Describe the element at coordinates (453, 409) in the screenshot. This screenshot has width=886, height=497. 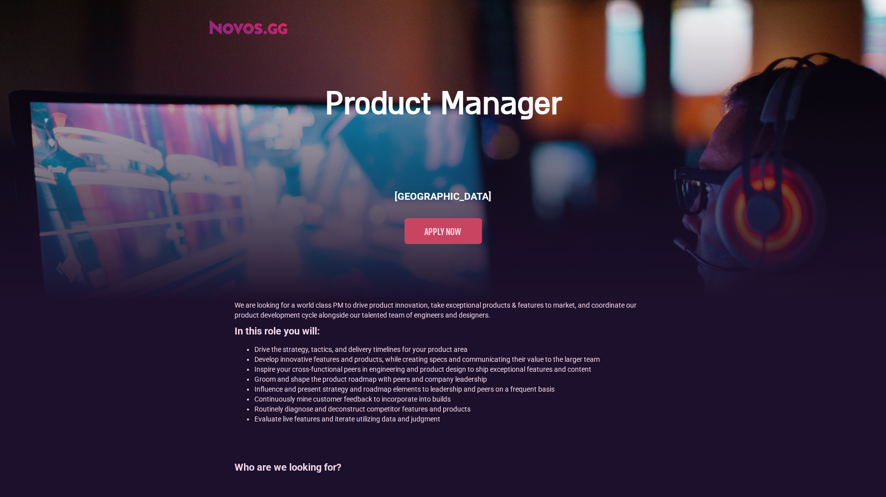
I see `li: Routinely diagnose and deconstruct competitor features and products` at that location.